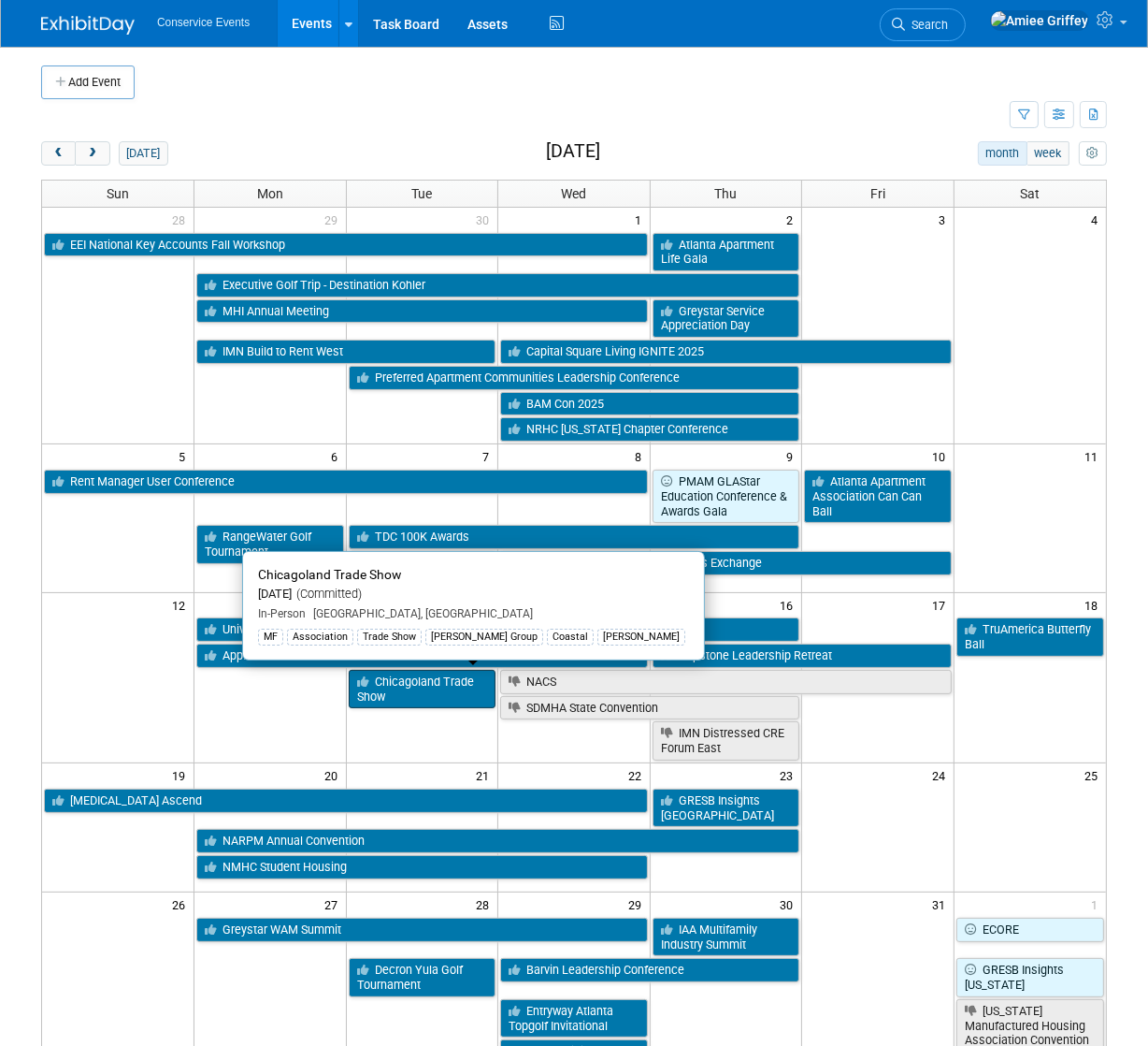 The image size is (1148, 1046). I want to click on button: week, so click(1048, 154).